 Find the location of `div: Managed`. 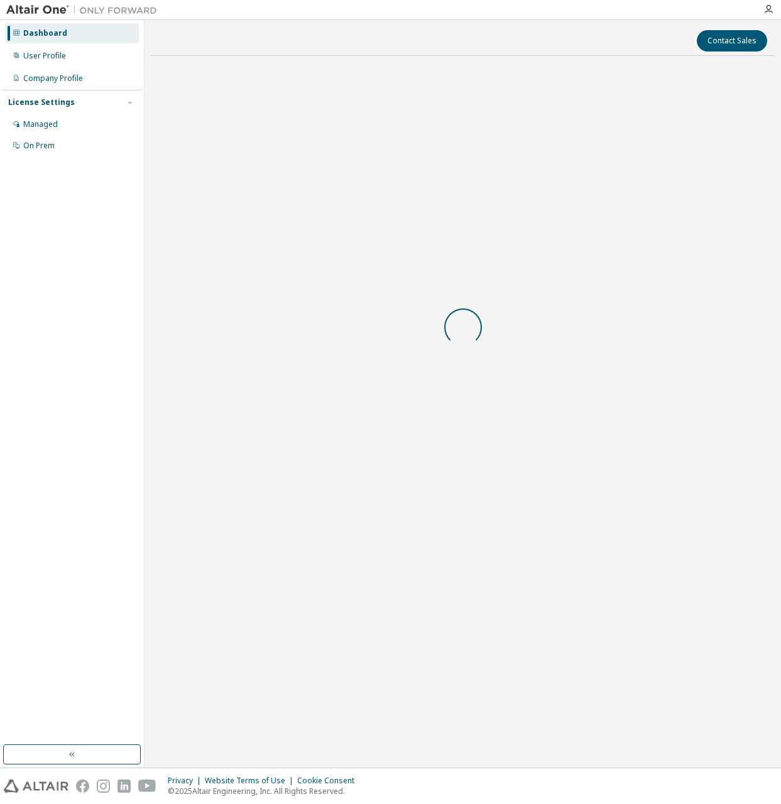

div: Managed is located at coordinates (40, 124).